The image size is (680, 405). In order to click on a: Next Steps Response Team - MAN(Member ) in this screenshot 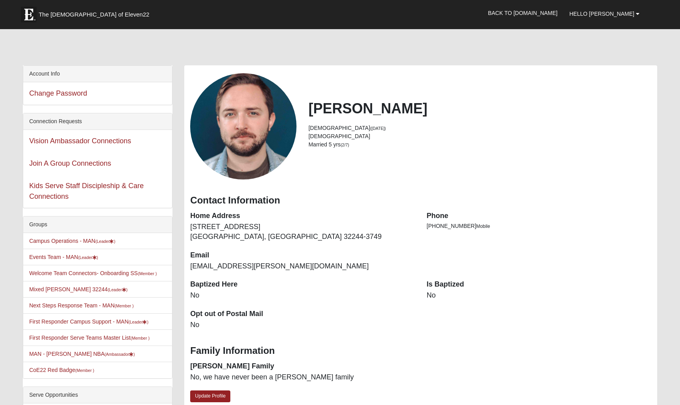, I will do `click(81, 306)`.